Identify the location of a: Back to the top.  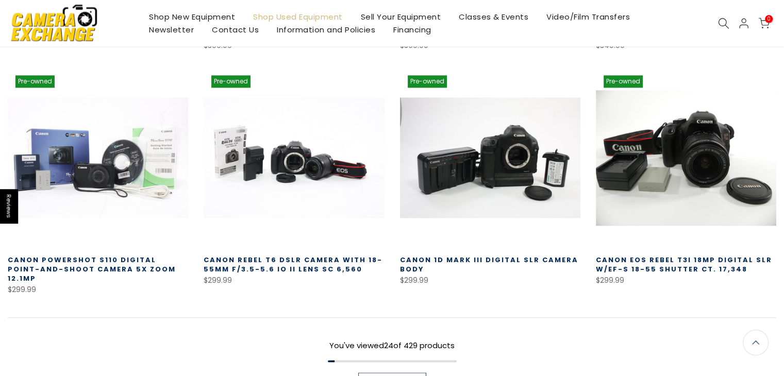
(756, 343).